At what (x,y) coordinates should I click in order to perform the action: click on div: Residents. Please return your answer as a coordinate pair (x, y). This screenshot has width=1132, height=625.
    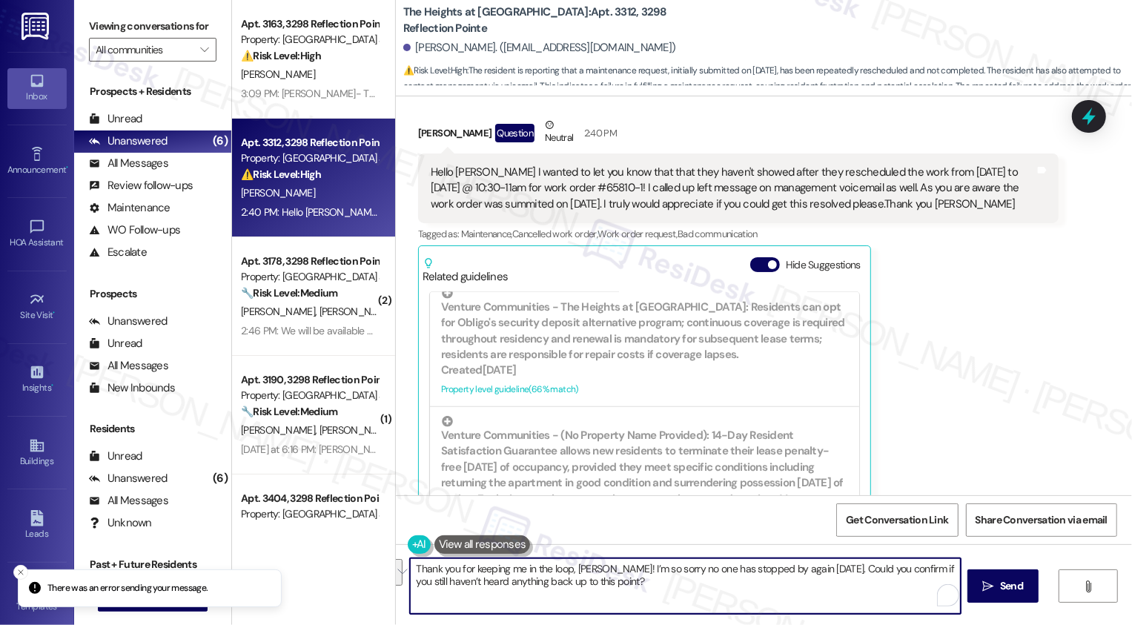
    Looking at the image, I should click on (153, 429).